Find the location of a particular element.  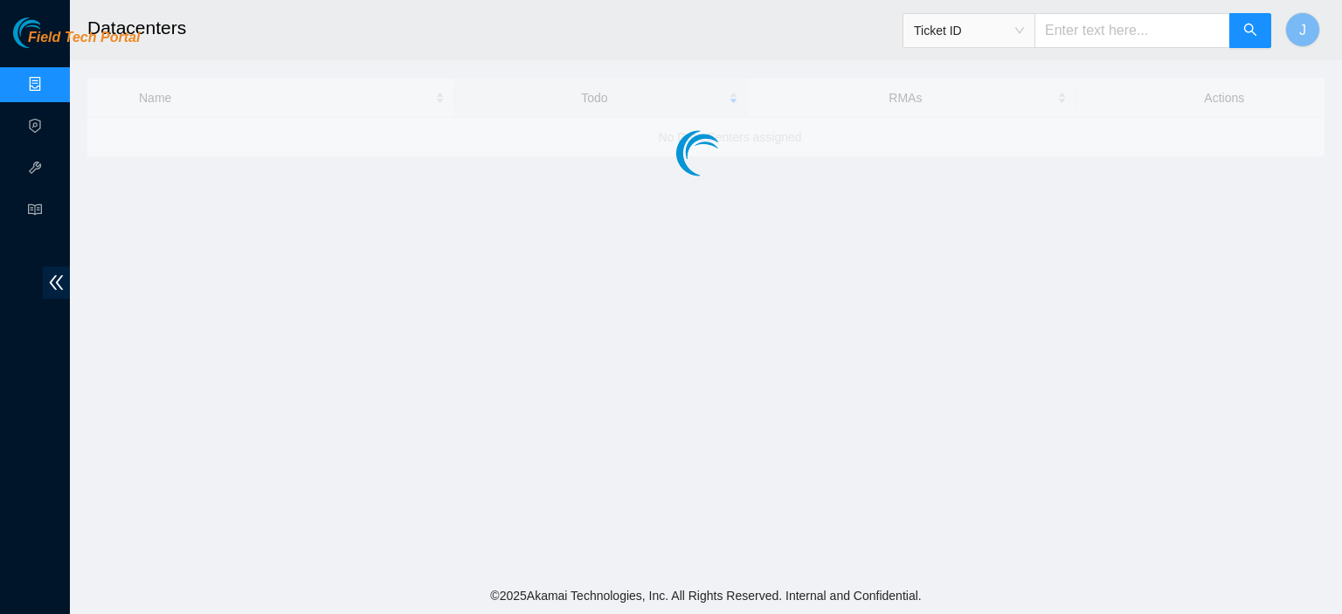

span: Field Tech Portal is located at coordinates (84, 38).